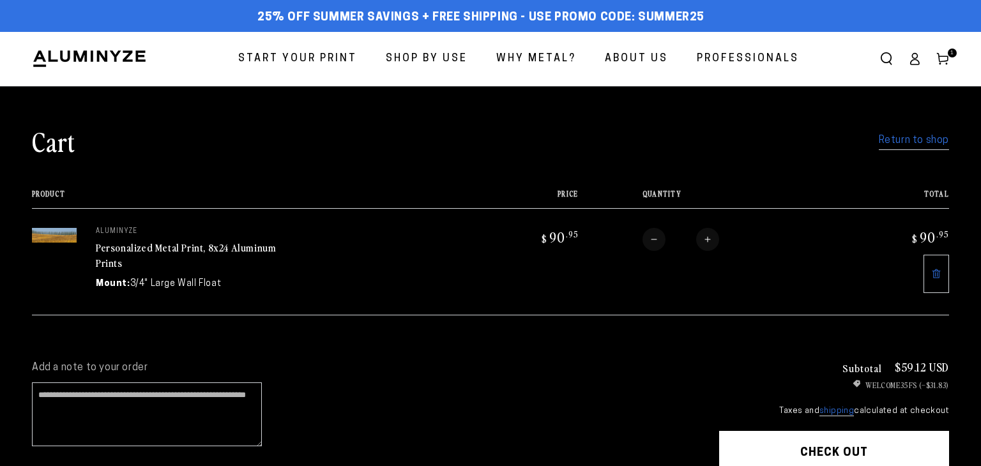 The width and height of the screenshot is (981, 466). I want to click on a: Return to shop, so click(914, 140).